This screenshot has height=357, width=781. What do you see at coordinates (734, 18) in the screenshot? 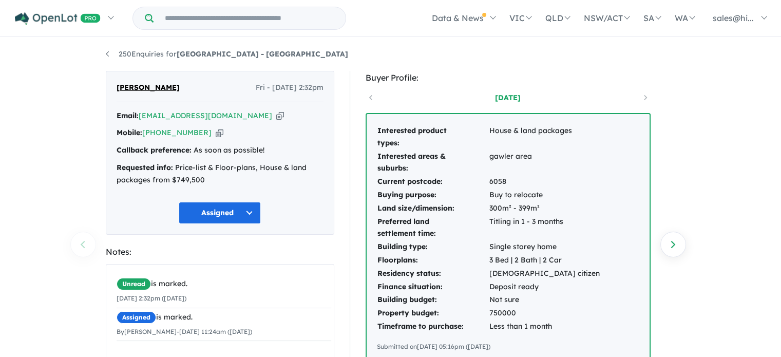
I see `span: sales@hi...` at bounding box center [734, 18].